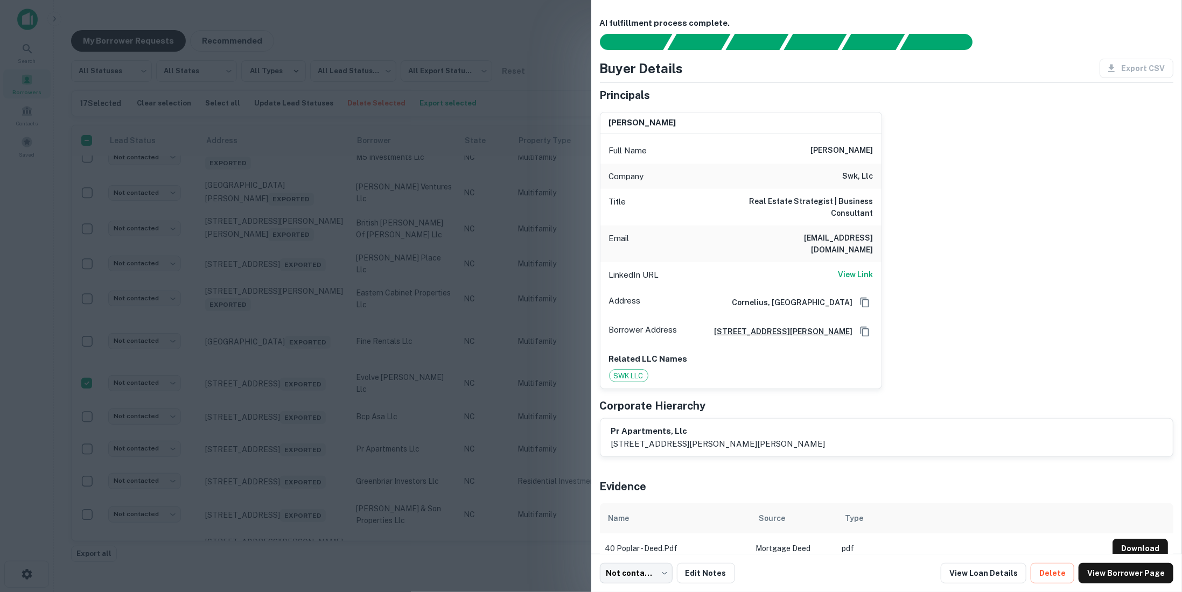 The image size is (1182, 592). I want to click on th: Name, so click(675, 518).